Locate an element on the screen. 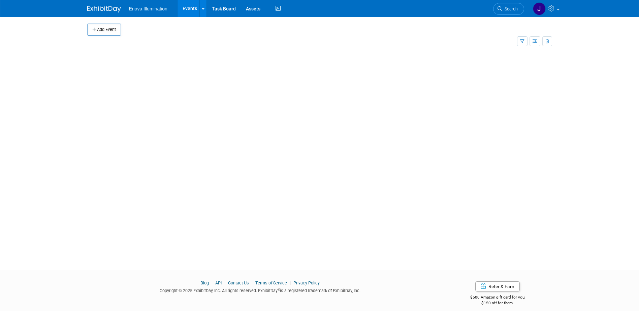 The image size is (639, 311). button: Add Event is located at coordinates (104, 30).